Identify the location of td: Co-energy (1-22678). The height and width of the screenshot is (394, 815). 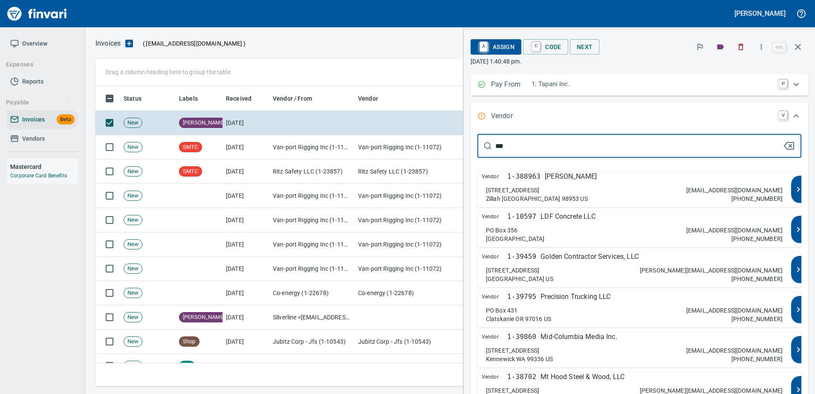
(408, 293).